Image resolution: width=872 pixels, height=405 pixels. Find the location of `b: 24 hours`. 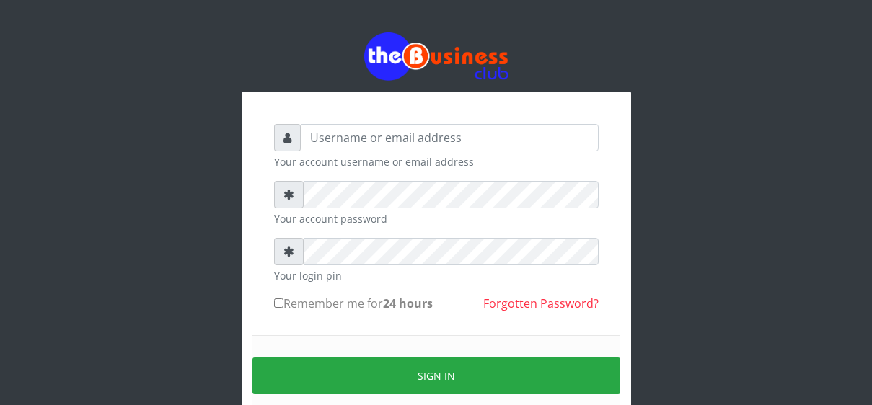

b: 24 hours is located at coordinates (407, 304).